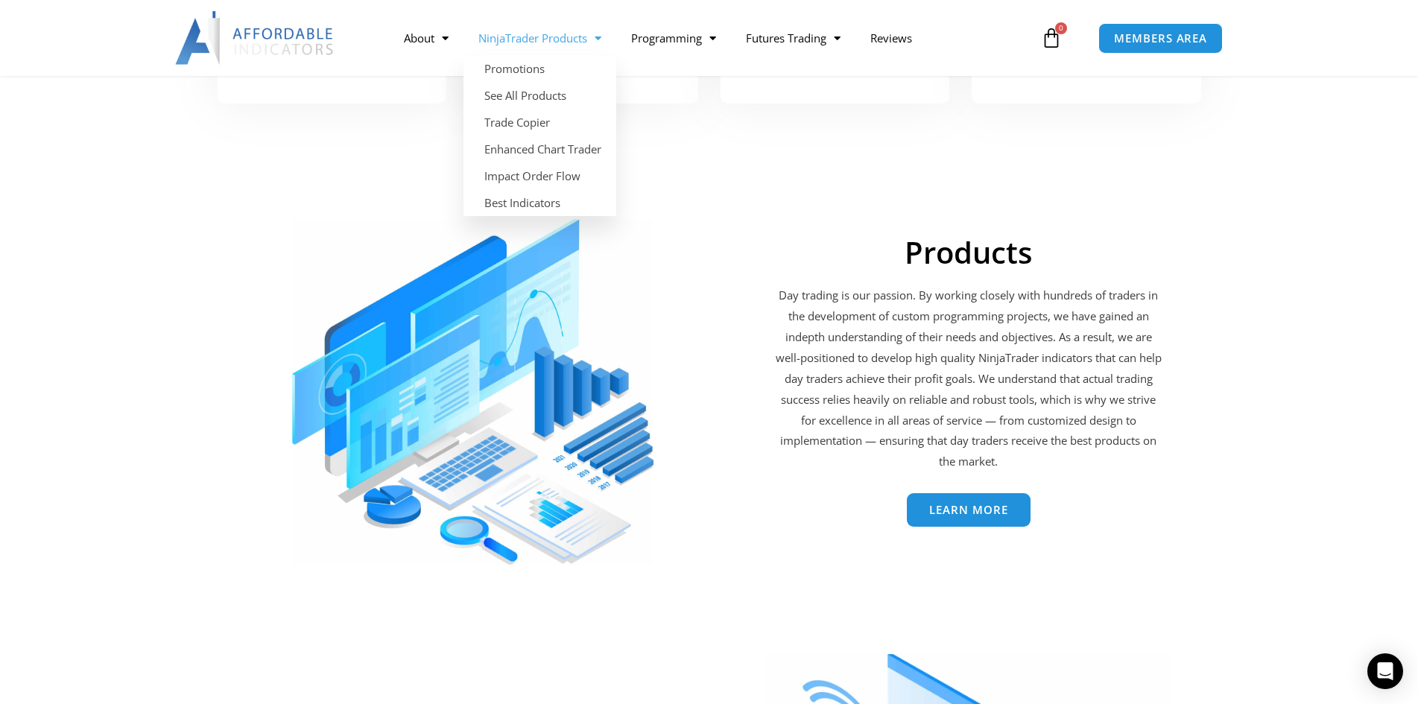  Describe the element at coordinates (1160, 38) in the screenshot. I see `a: MEMBERS AREA` at that location.